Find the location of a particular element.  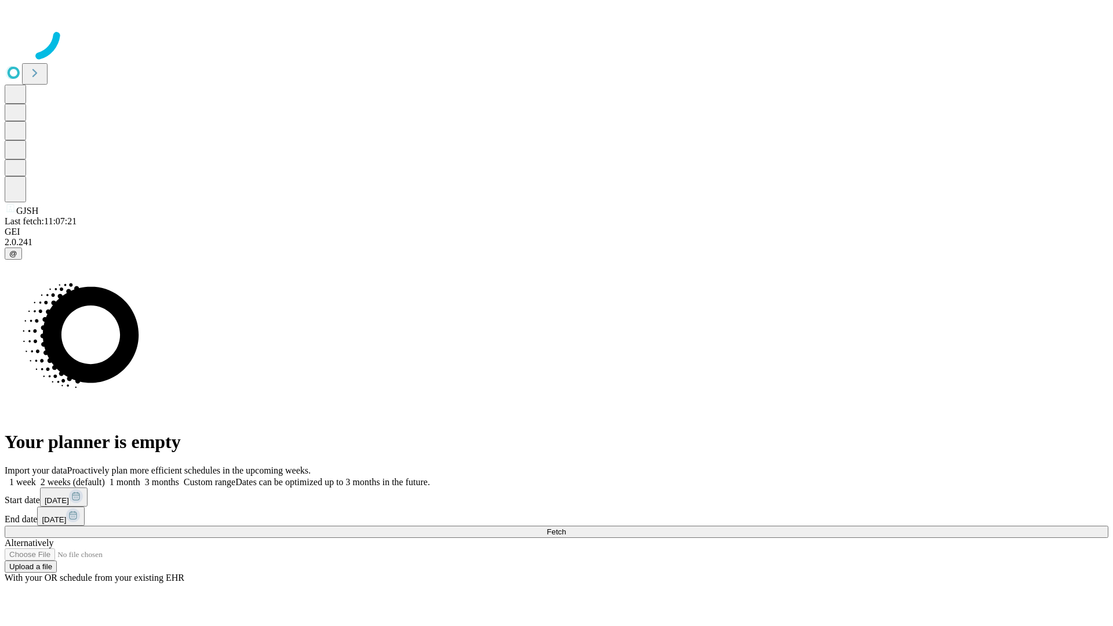

span: Custom range is located at coordinates (209, 482).